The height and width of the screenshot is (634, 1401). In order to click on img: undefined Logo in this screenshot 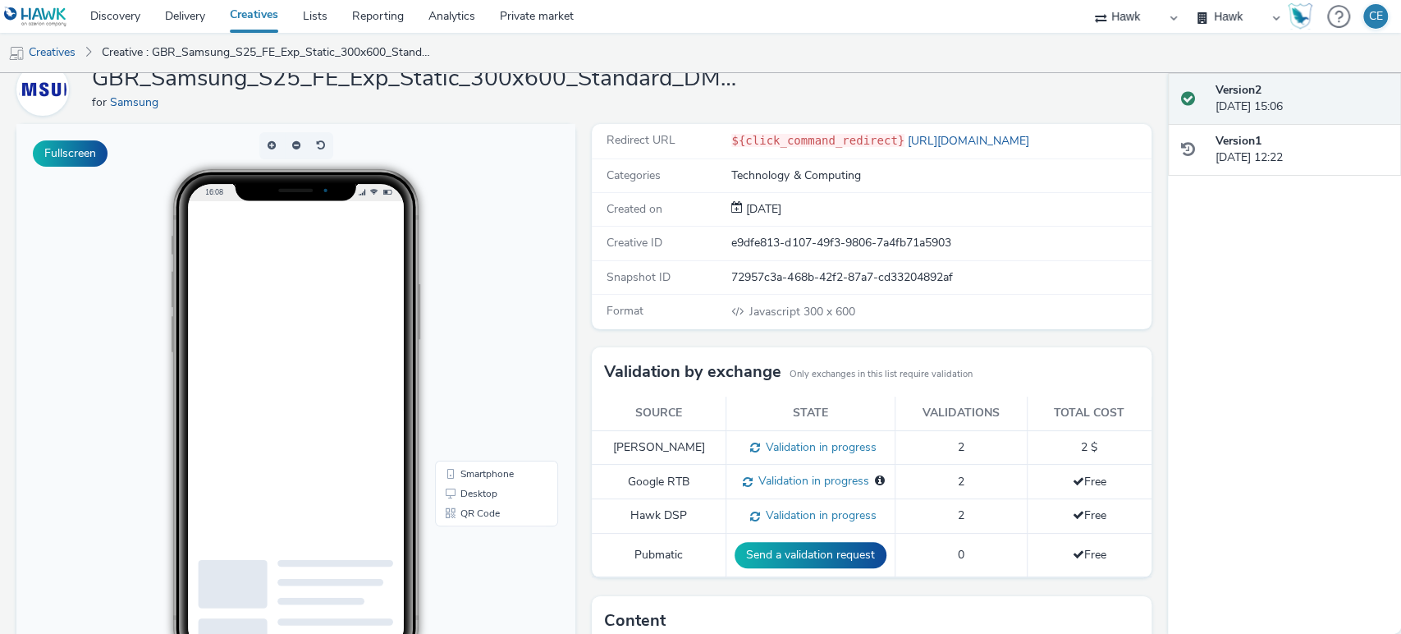, I will do `click(35, 16)`.